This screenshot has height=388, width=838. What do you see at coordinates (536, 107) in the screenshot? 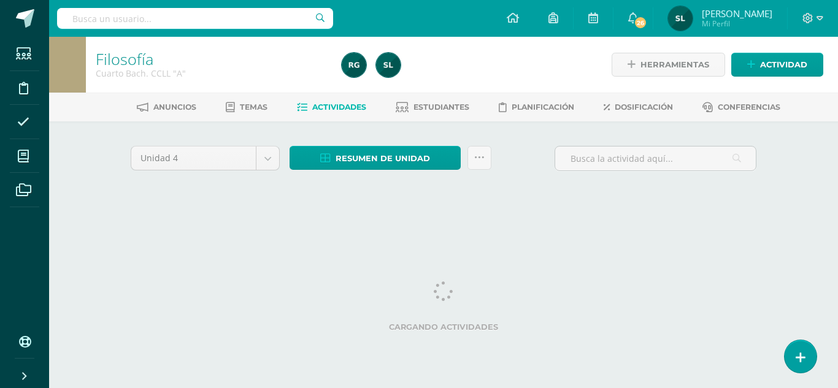
I see `a: Planificación` at bounding box center [536, 107].